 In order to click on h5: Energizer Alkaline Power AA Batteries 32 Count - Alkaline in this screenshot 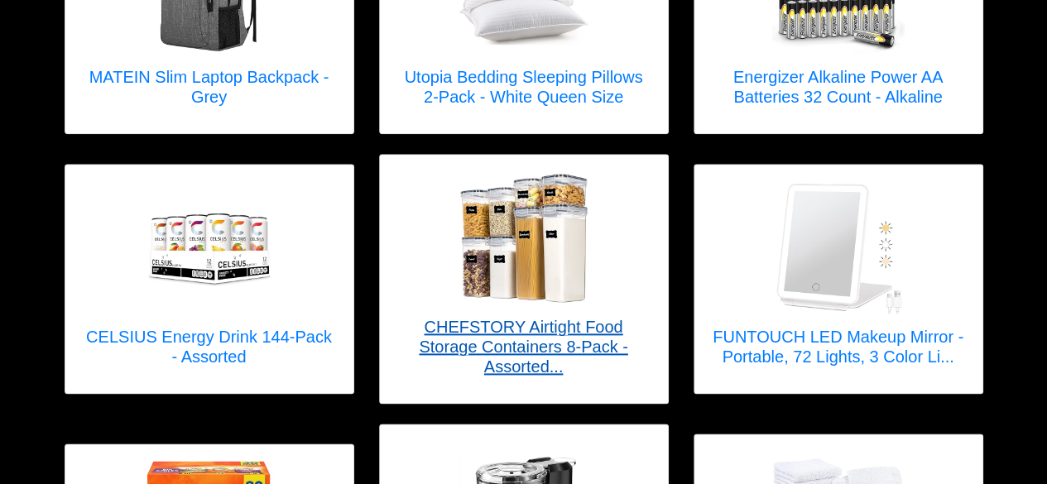, I will do `click(839, 87)`.